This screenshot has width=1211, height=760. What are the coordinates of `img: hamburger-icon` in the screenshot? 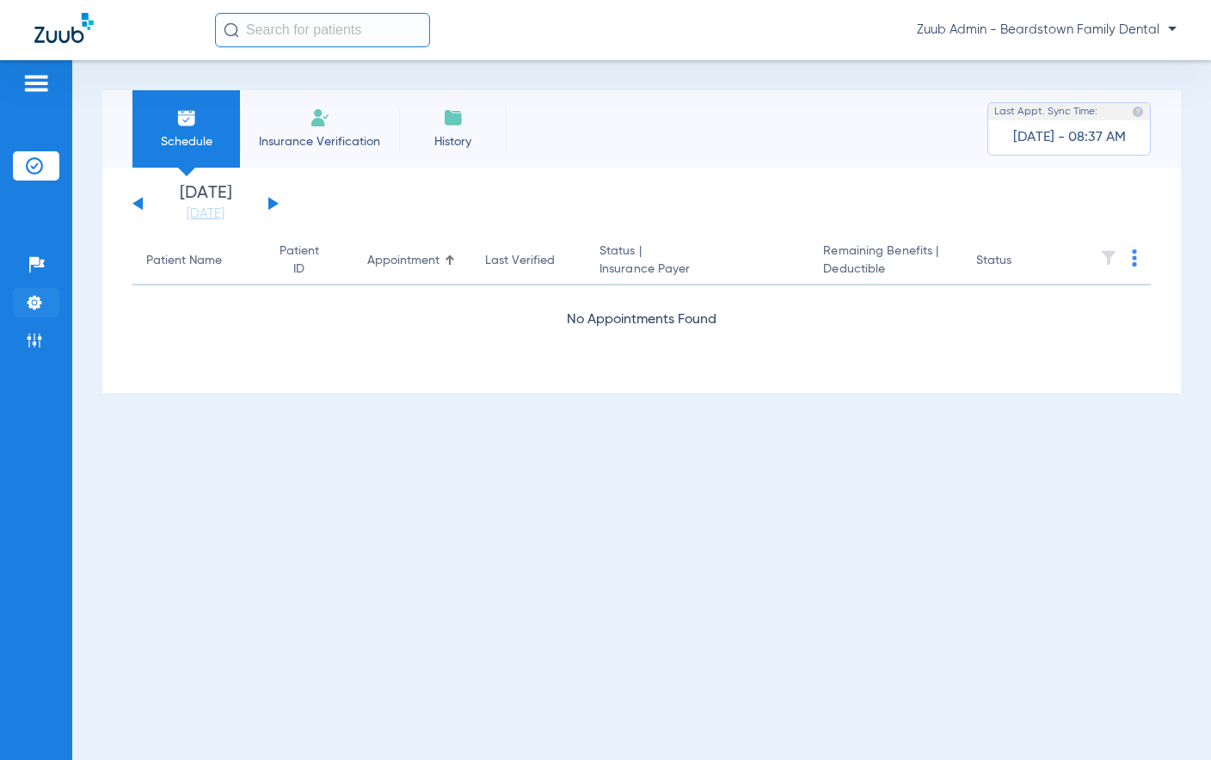 It's located at (36, 83).